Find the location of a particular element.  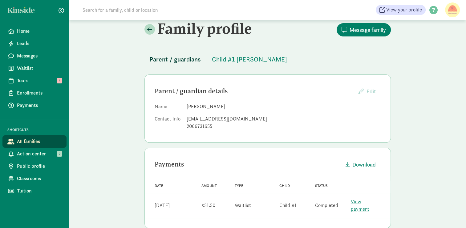

input: Search for a family, child or location is located at coordinates (165, 10).